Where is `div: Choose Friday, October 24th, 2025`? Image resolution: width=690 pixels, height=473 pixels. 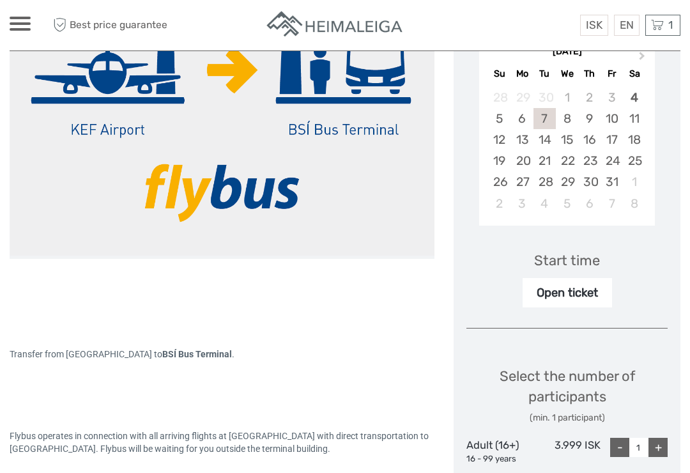 div: Choose Friday, October 24th, 2025 is located at coordinates (611, 160).